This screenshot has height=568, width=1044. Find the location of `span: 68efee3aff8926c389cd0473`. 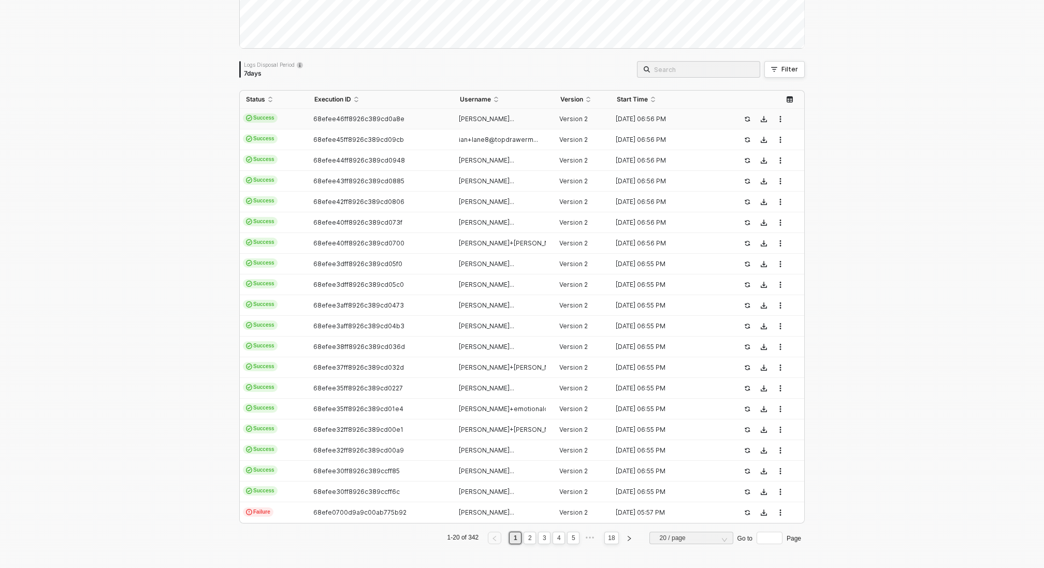

span: 68efee3aff8926c389cd0473 is located at coordinates (358, 305).